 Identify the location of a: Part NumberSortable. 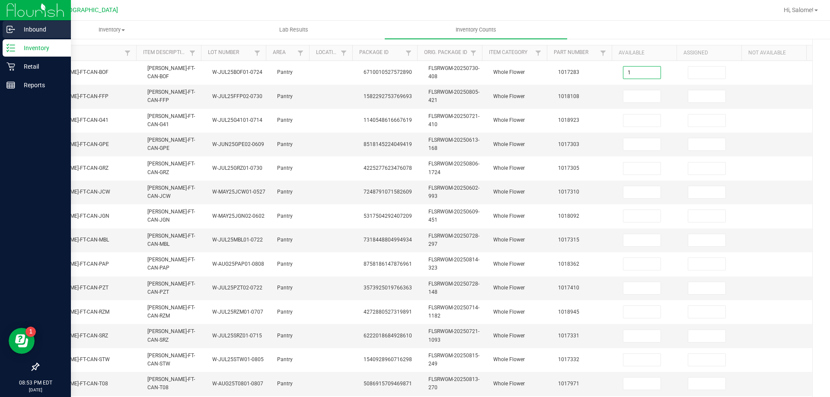
(575, 53).